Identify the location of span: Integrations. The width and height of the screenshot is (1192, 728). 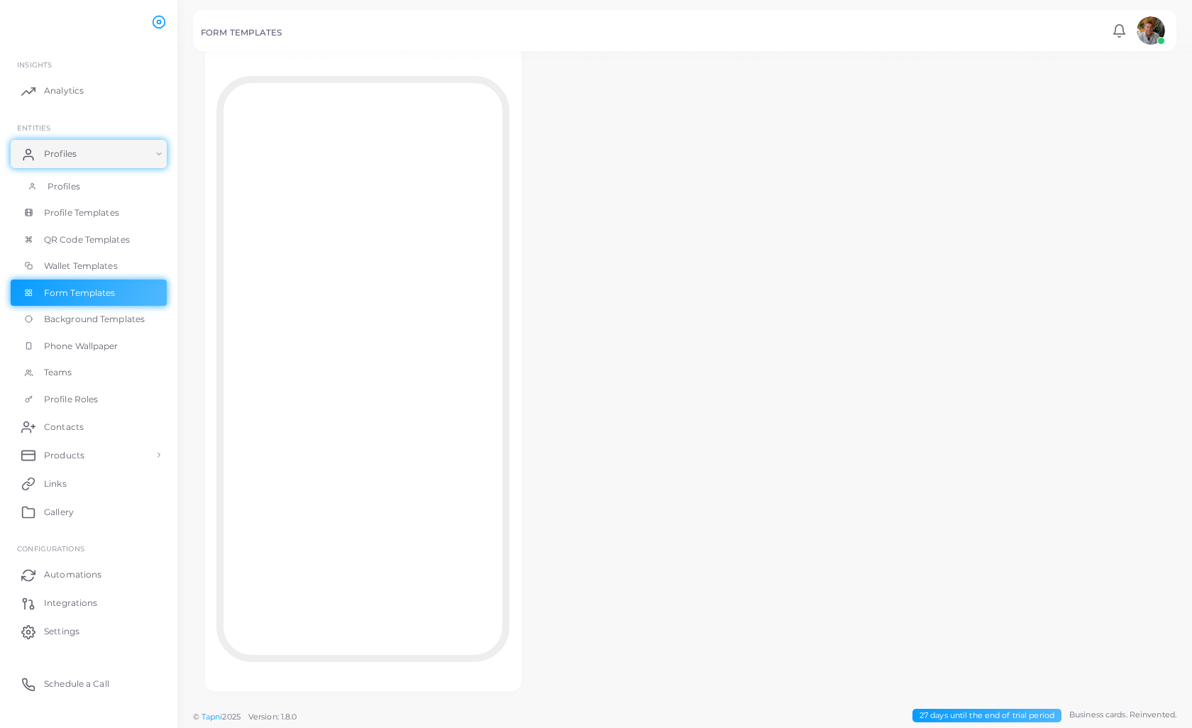
(70, 603).